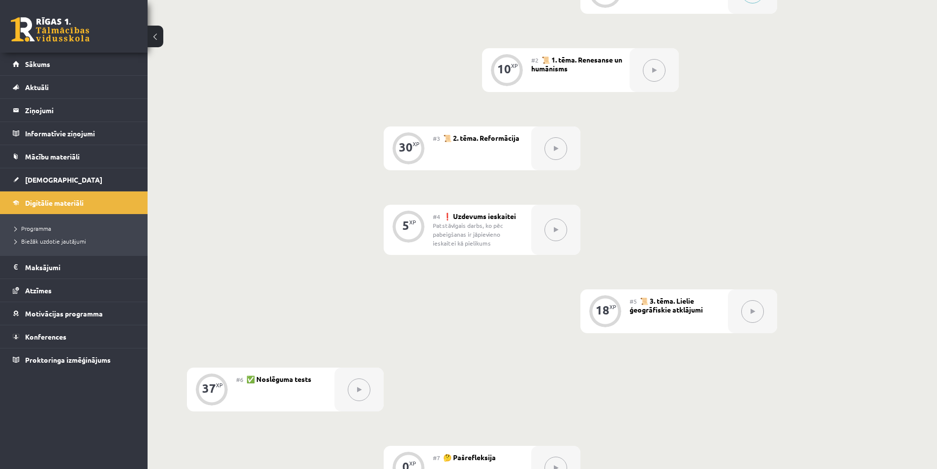 This screenshot has height=469, width=937. I want to click on span: Motivācijas programma, so click(64, 313).